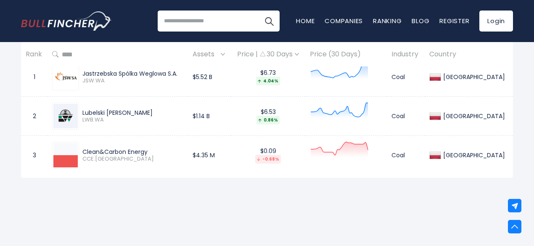 The image size is (534, 246). Describe the element at coordinates (132, 81) in the screenshot. I see `span: JSW.WA` at that location.